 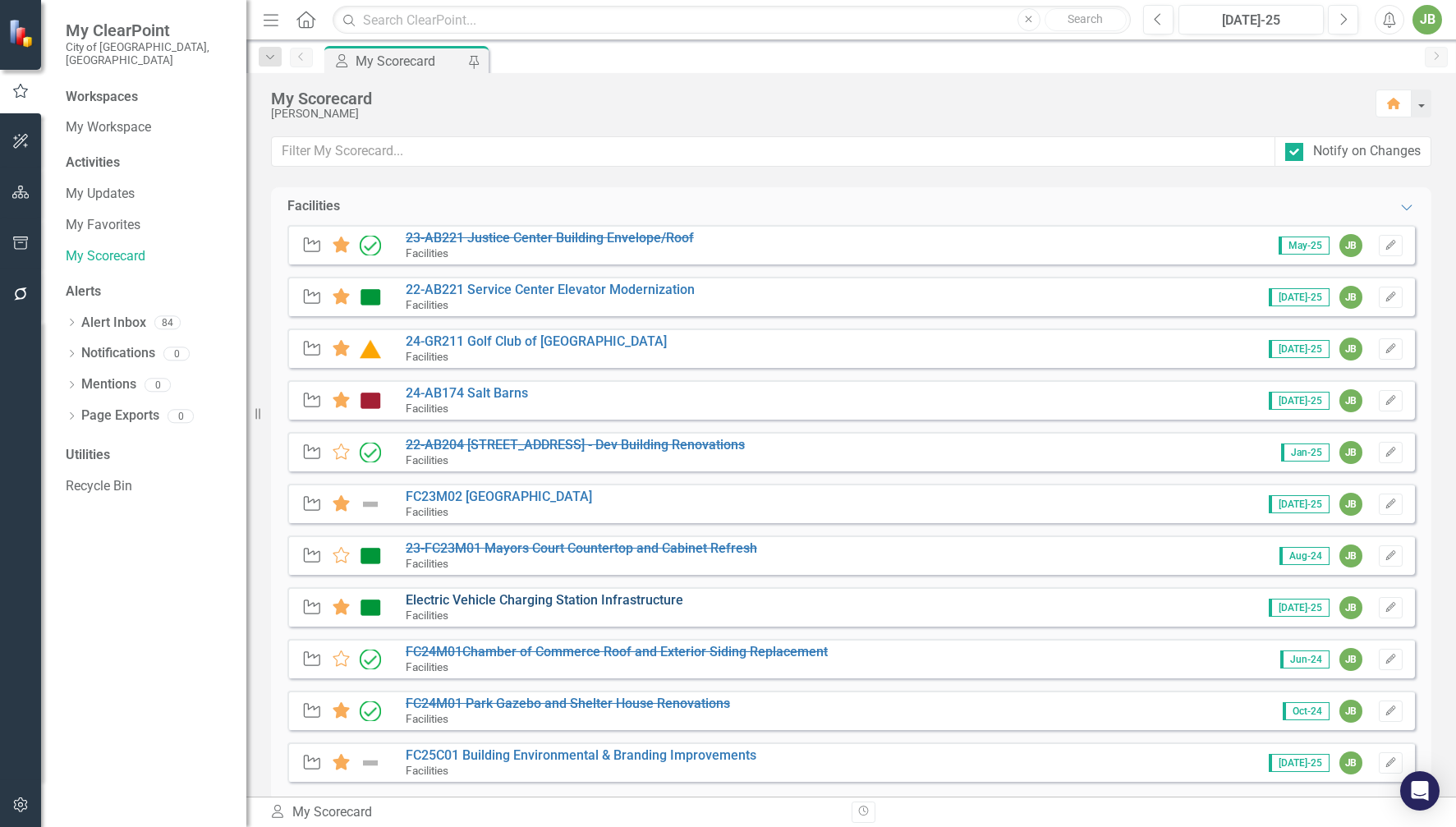 What do you see at coordinates (1084, 19) in the screenshot?
I see `span: Search` at bounding box center [1084, 19].